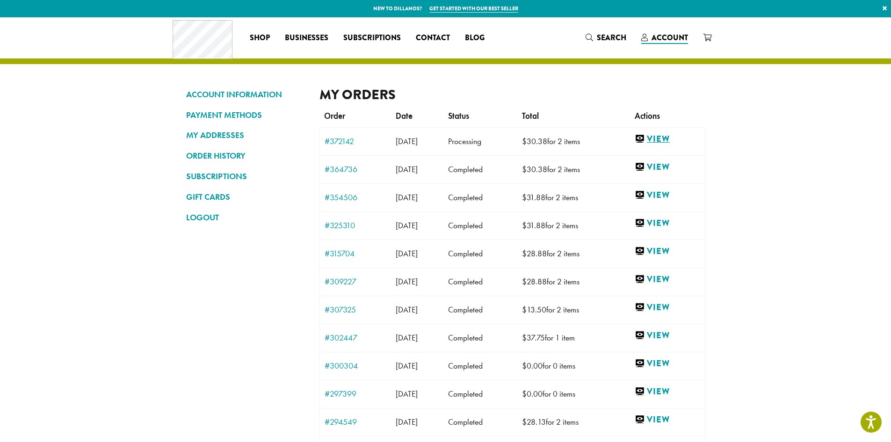 This screenshot has width=891, height=442. What do you see at coordinates (246, 156) in the screenshot?
I see `a: ORDER HISTORY` at bounding box center [246, 156].